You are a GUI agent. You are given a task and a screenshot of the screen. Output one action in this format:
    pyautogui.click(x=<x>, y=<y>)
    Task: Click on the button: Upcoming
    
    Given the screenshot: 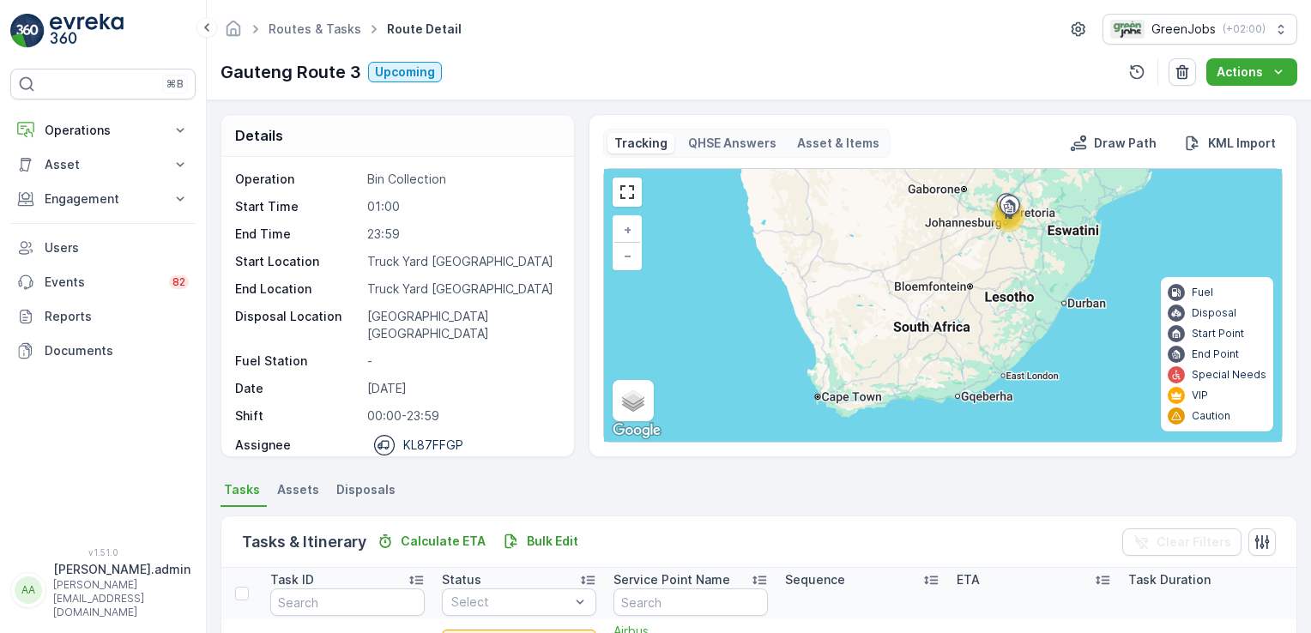 What is the action you would take?
    pyautogui.click(x=405, y=72)
    